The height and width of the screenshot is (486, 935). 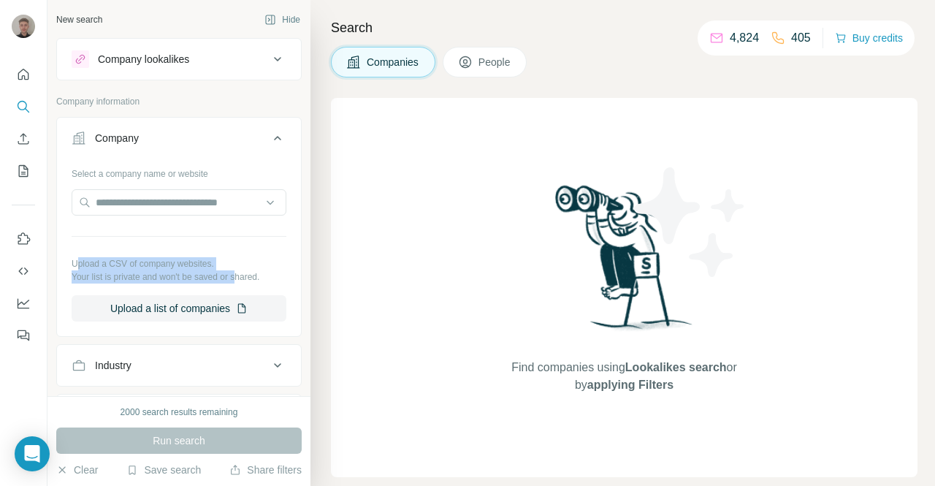 I want to click on button: Share filters, so click(x=265, y=470).